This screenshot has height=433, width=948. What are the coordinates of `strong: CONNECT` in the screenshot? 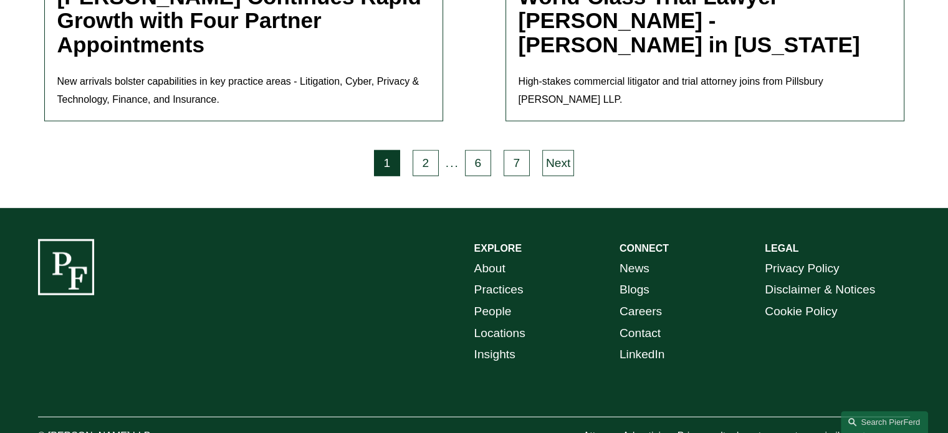 It's located at (644, 248).